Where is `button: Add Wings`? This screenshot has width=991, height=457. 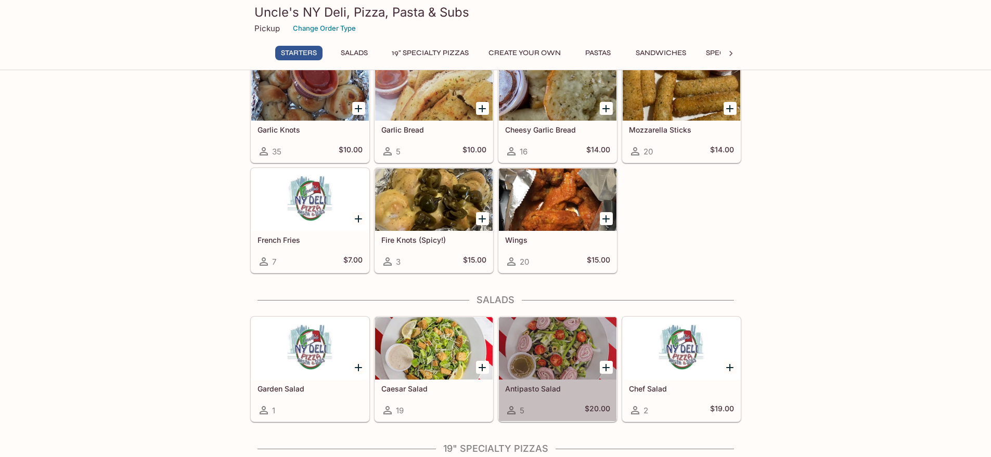 button: Add Wings is located at coordinates (606, 219).